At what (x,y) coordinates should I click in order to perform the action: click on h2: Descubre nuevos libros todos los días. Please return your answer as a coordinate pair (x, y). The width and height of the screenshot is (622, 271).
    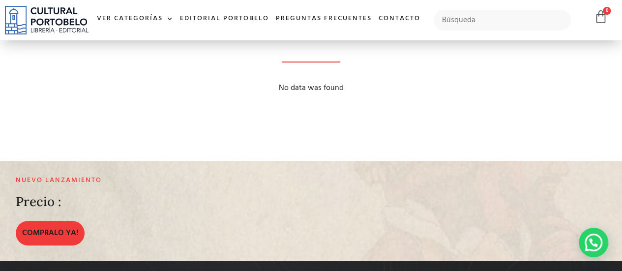
    Looking at the image, I should click on (311, 29).